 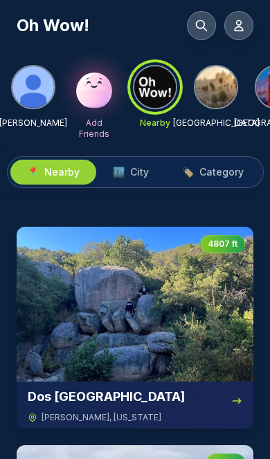 I want to click on p: Add Friends, so click(x=94, y=129).